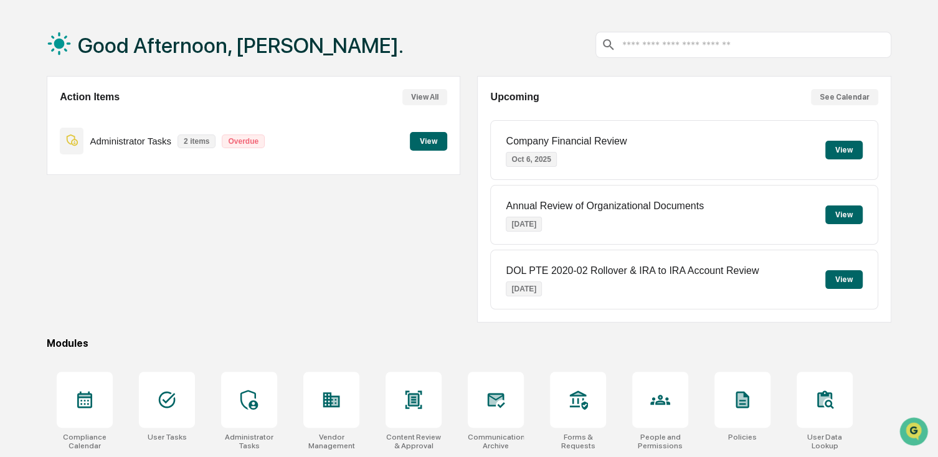 This screenshot has width=938, height=457. What do you see at coordinates (249, 442) in the screenshot?
I see `div: Administrator Tasks` at bounding box center [249, 442].